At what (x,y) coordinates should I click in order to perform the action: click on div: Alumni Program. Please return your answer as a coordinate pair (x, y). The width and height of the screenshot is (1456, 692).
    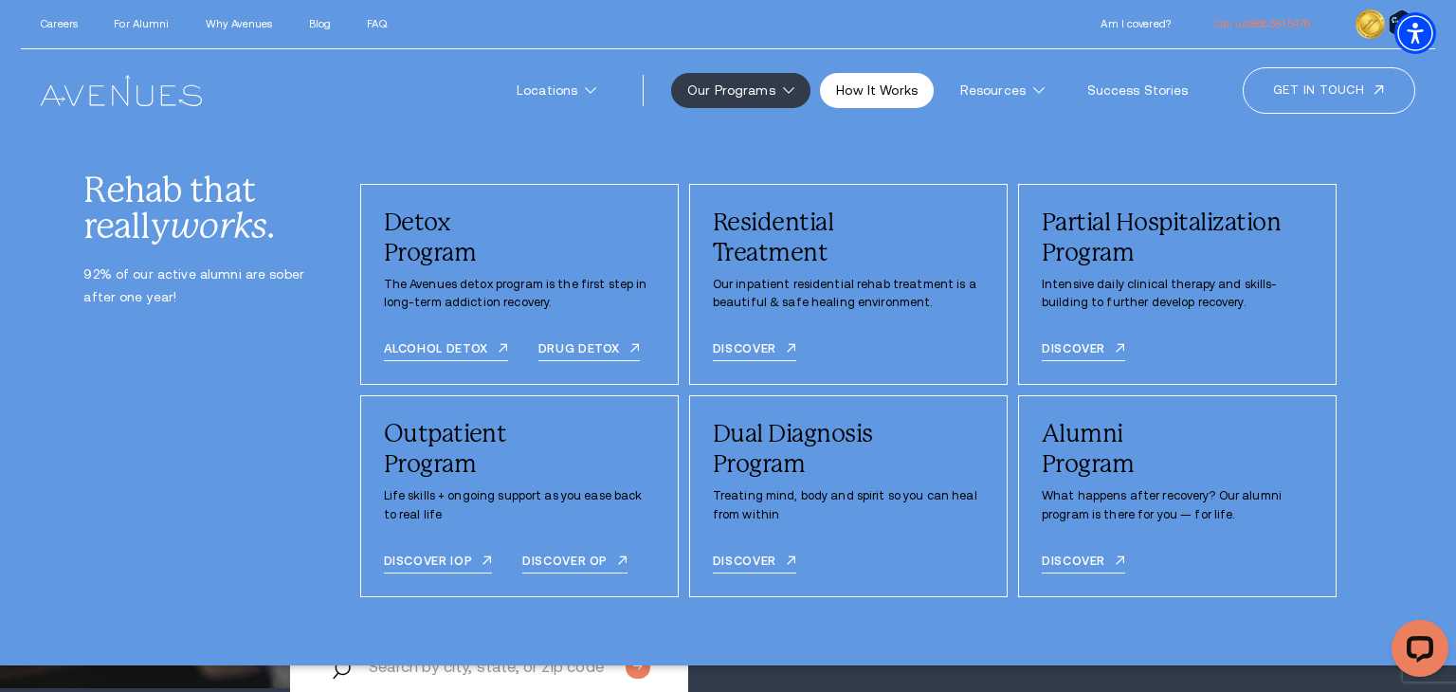
    Looking at the image, I should click on (1177, 449).